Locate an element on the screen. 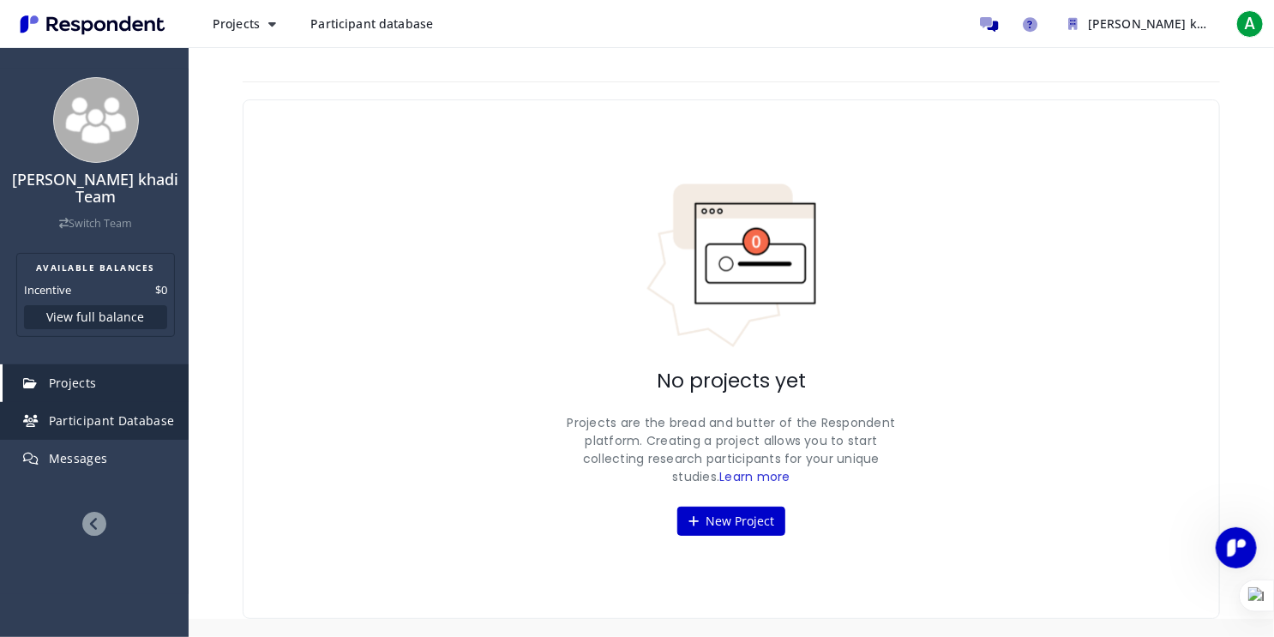 Image resolution: width=1274 pixels, height=637 pixels. img: No projects indicator is located at coordinates (731, 266).